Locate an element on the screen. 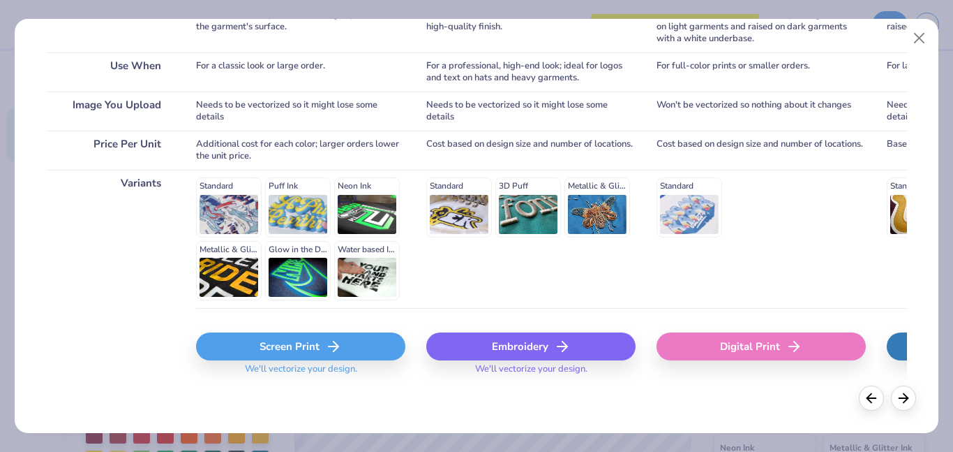 The image size is (953, 452). div: Additional cost for each color; larger orders lower the unit price. is located at coordinates (301, 150).